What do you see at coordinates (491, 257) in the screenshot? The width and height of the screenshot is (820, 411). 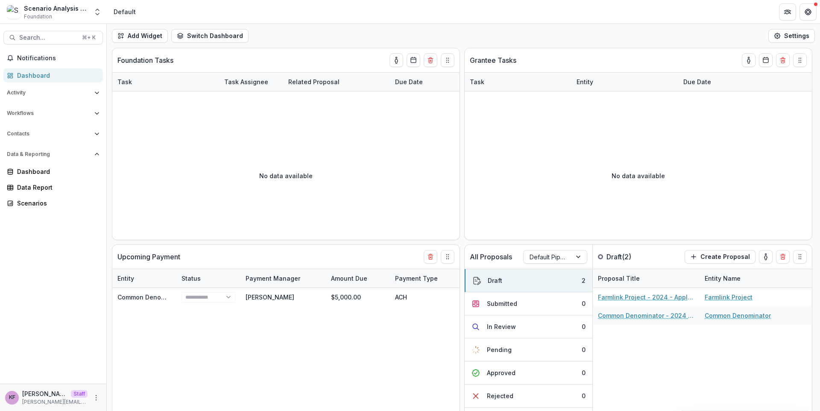 I see `p: All Proposals` at bounding box center [491, 257].